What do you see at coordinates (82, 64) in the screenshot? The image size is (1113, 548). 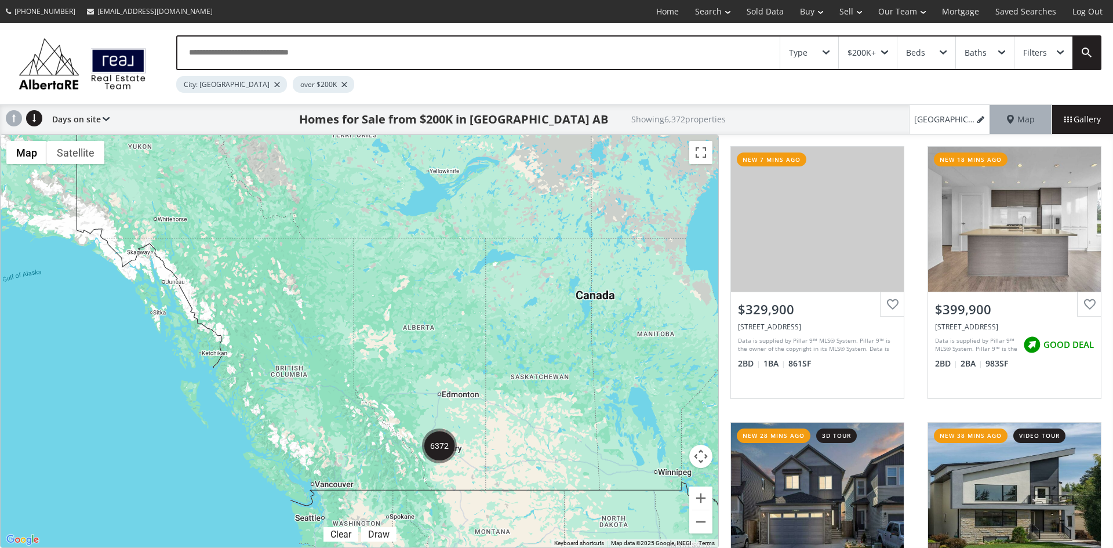 I see `img: Logo` at bounding box center [82, 64].